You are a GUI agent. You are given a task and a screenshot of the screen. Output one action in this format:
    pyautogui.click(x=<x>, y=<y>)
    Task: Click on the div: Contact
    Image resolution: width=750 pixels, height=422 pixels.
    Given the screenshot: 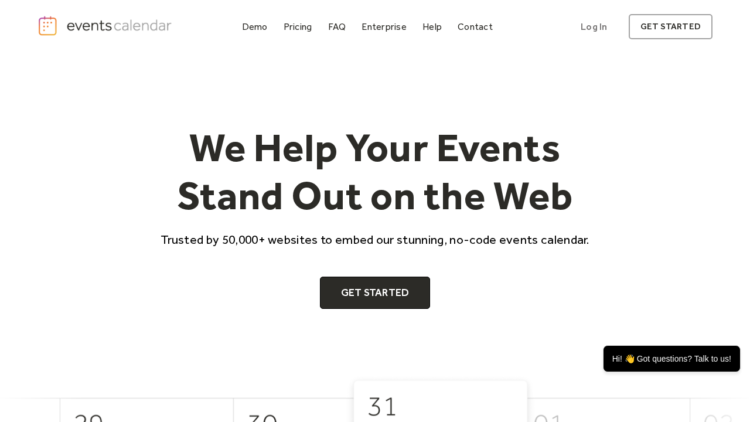 What is the action you would take?
    pyautogui.click(x=475, y=26)
    